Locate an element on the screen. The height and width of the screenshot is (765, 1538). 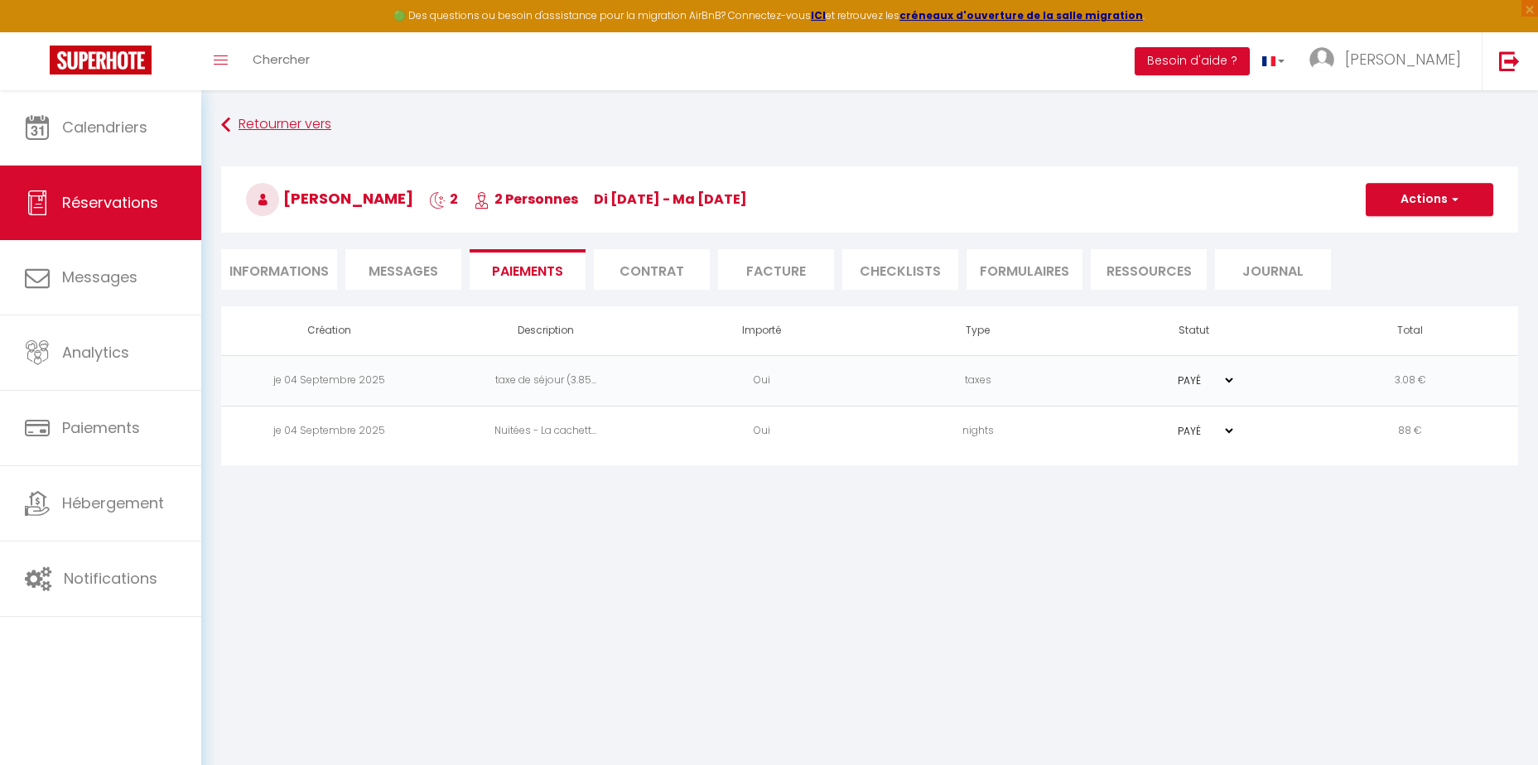
li: Informations is located at coordinates (279, 269).